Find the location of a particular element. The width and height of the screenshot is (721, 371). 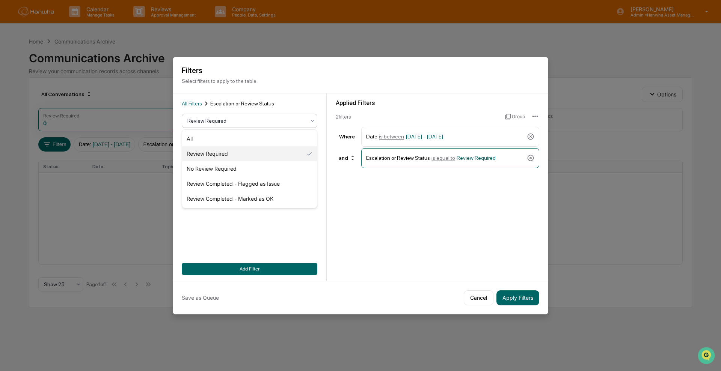

span: Escalation or Review Status is located at coordinates (242, 104).